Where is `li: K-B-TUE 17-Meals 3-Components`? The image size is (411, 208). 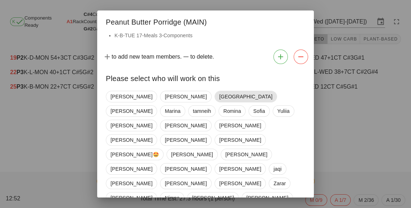
li: K-B-TUE 17-Meals 3-Components is located at coordinates (210, 35).